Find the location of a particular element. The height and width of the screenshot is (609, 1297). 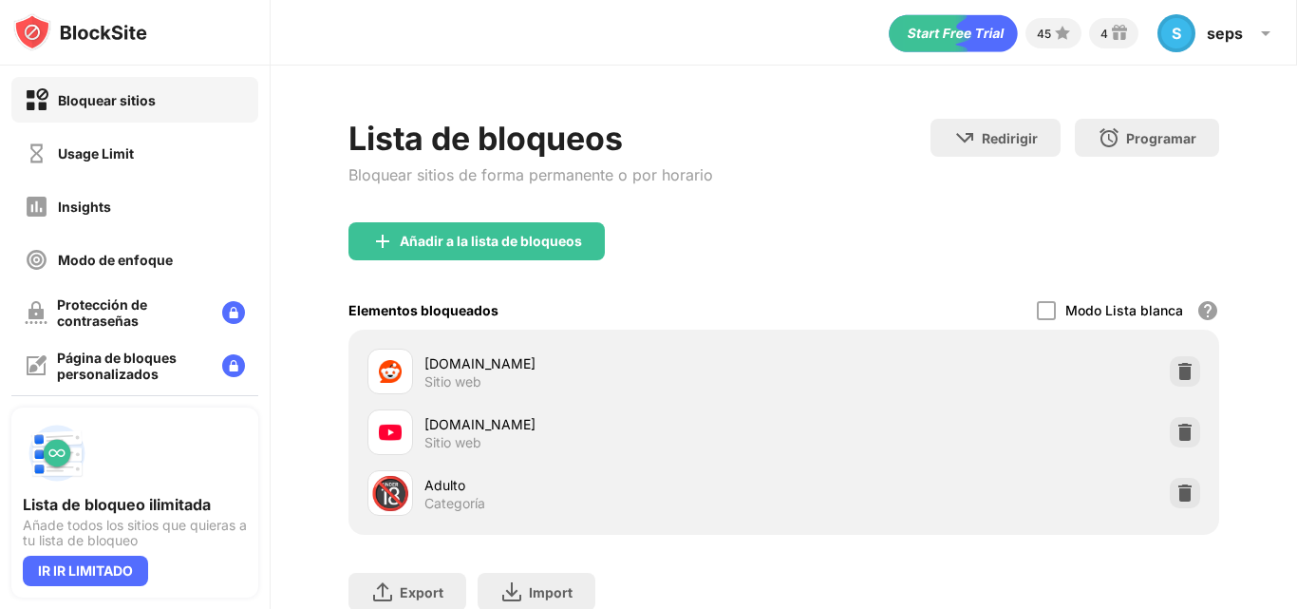

div: animation is located at coordinates (953, 33).